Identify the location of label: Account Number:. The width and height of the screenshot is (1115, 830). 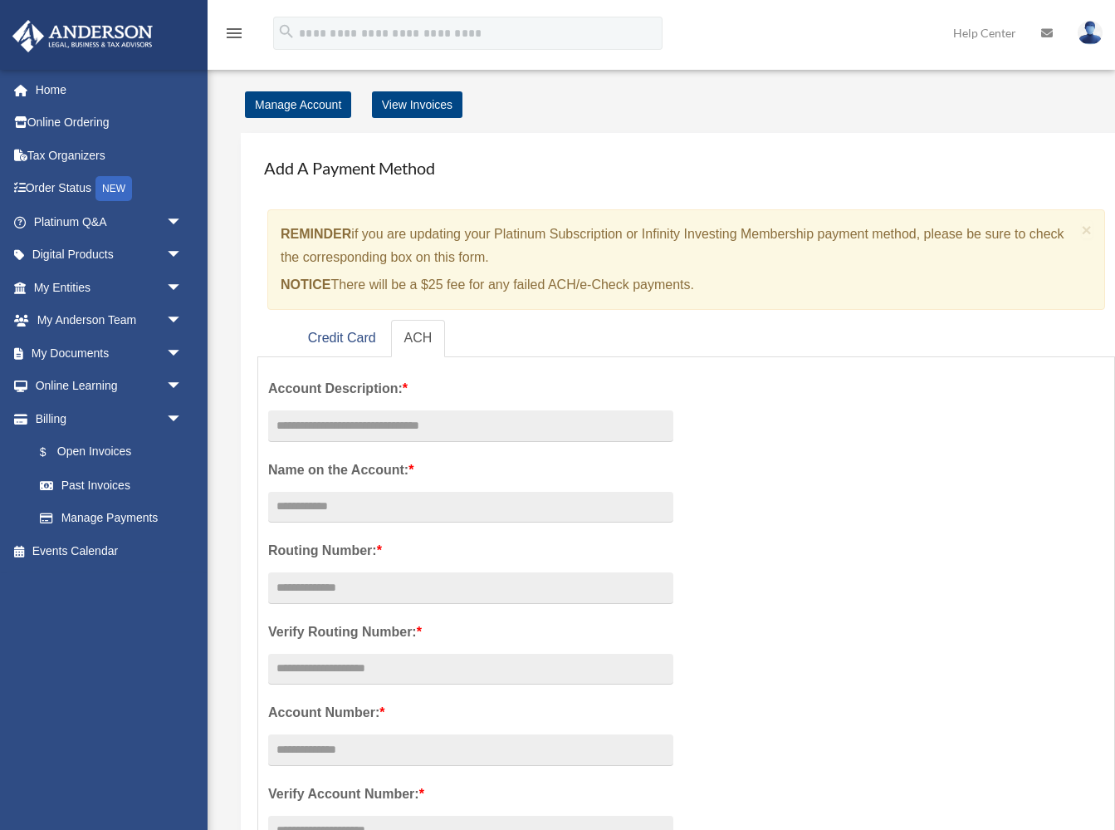
(471, 713).